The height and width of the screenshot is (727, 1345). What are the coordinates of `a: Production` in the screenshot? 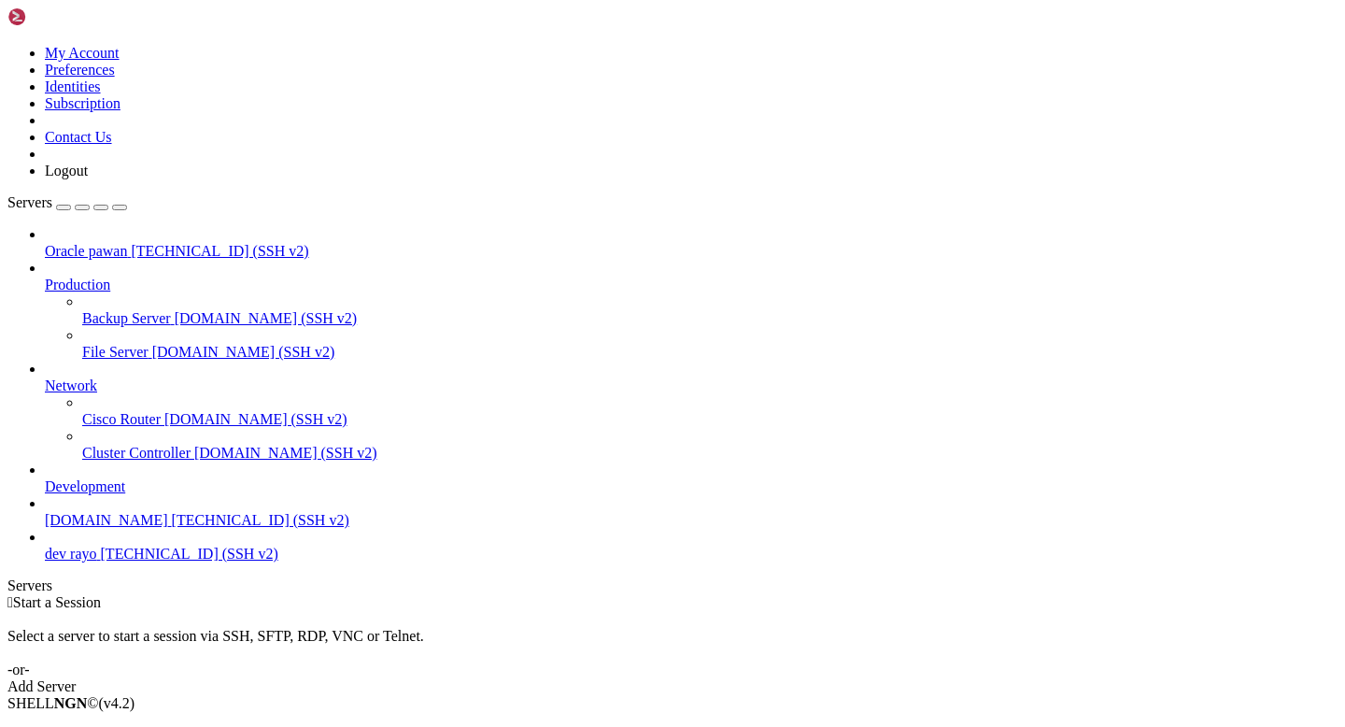 It's located at (691, 285).